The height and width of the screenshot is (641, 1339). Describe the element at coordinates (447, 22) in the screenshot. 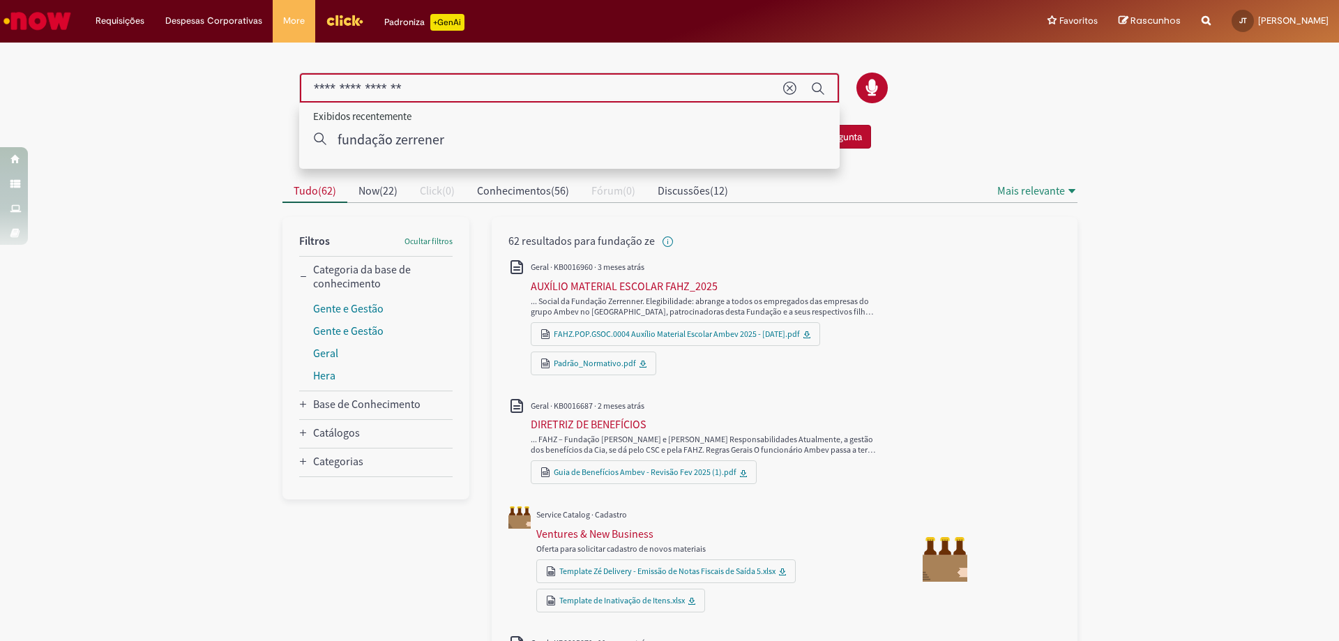

I see `p: +GenAi` at that location.